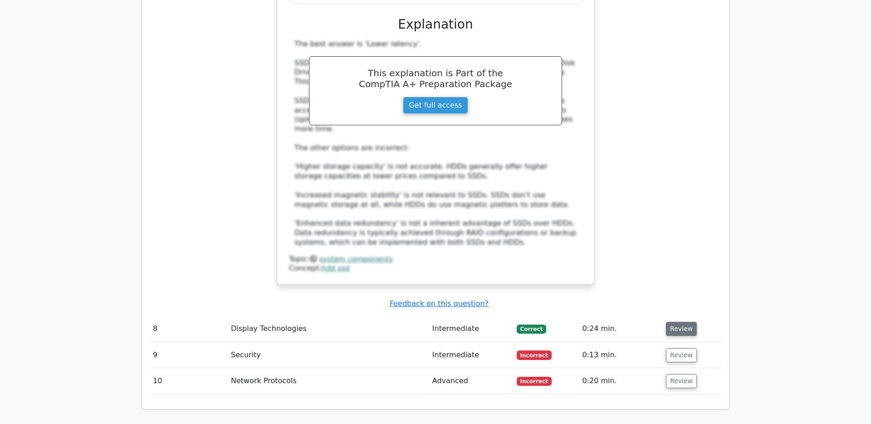 The width and height of the screenshot is (871, 424). Describe the element at coordinates (436, 268) in the screenshot. I see `div: Concept:` at that location.